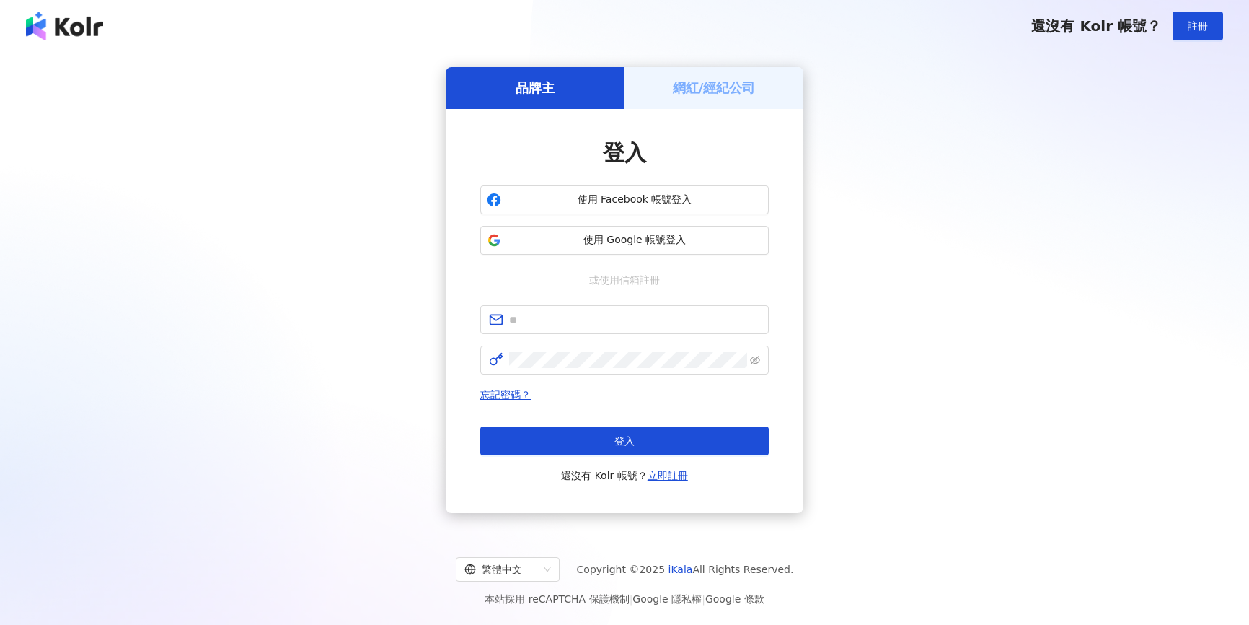 Image resolution: width=1249 pixels, height=625 pixels. What do you see at coordinates (635, 200) in the screenshot?
I see `span: 使用 Facebook 帳號登入` at bounding box center [635, 200].